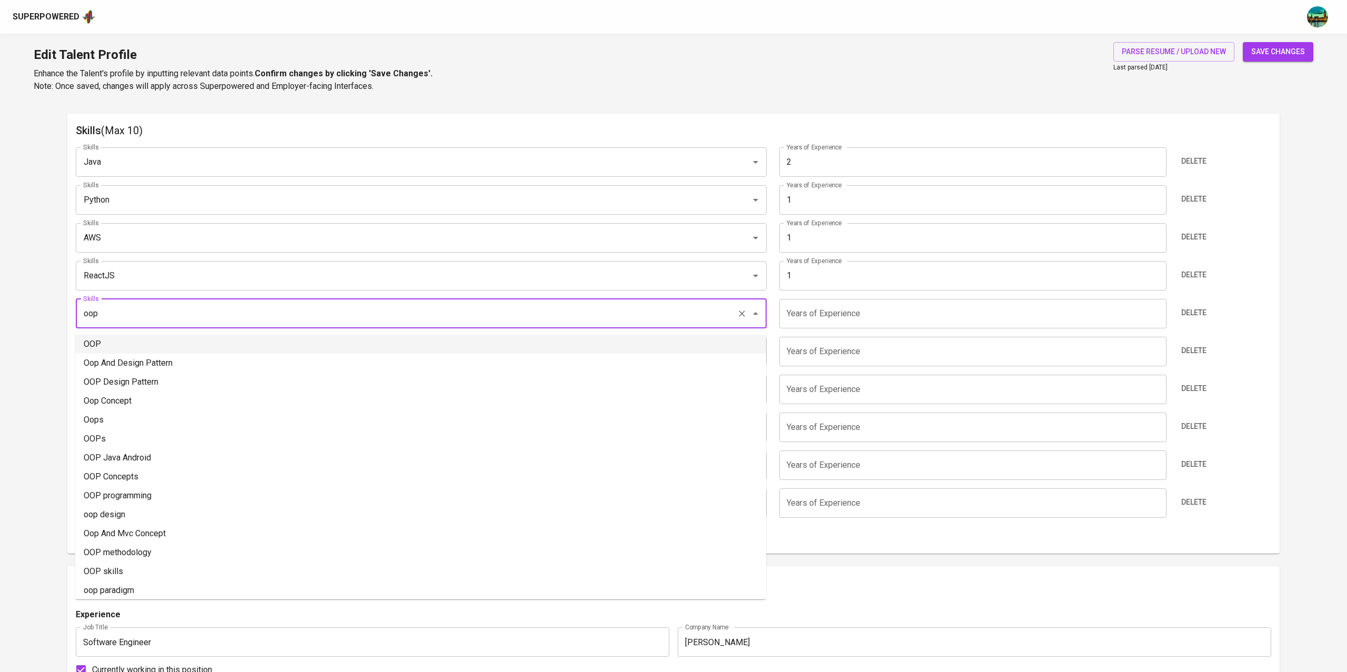  I want to click on b: Confirm changes by clicking 'Save Changes'., so click(343, 73).